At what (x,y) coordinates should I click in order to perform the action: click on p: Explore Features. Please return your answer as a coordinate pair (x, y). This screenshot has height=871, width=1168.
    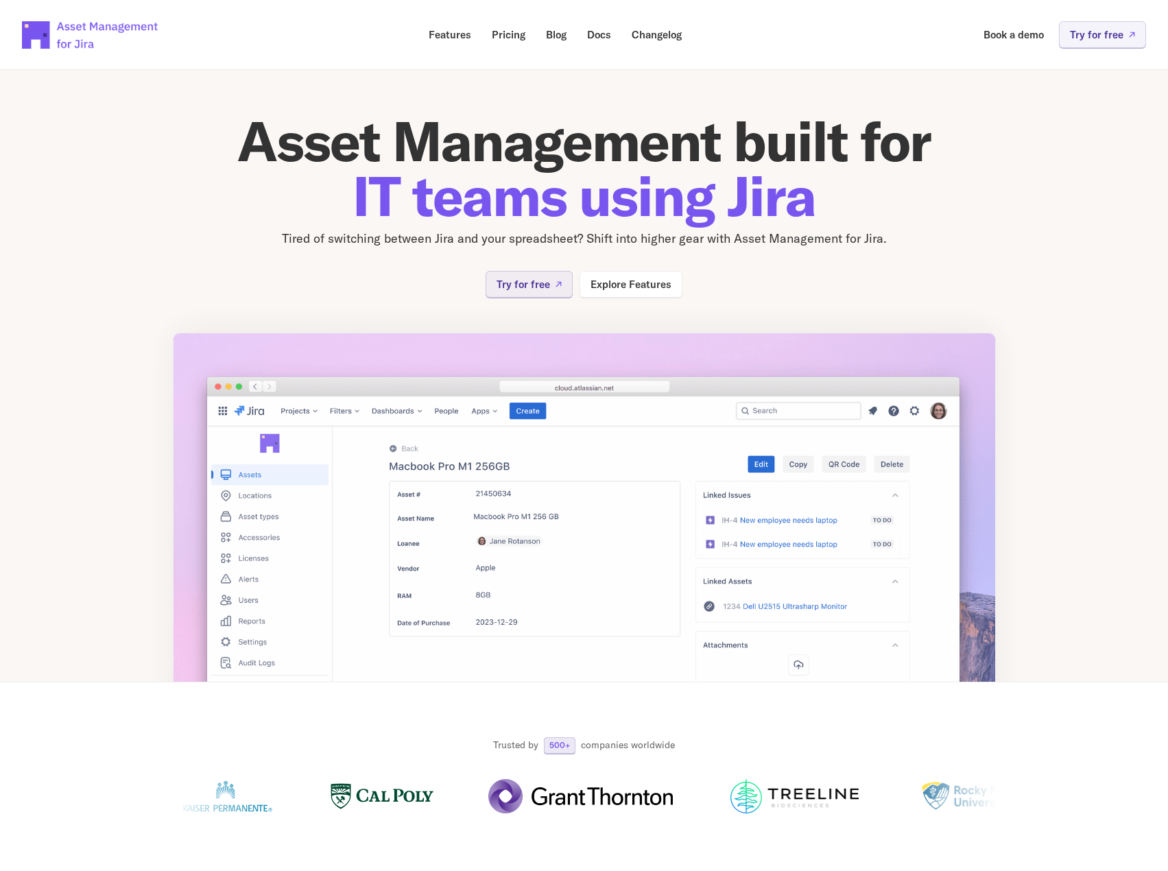
    Looking at the image, I should click on (631, 284).